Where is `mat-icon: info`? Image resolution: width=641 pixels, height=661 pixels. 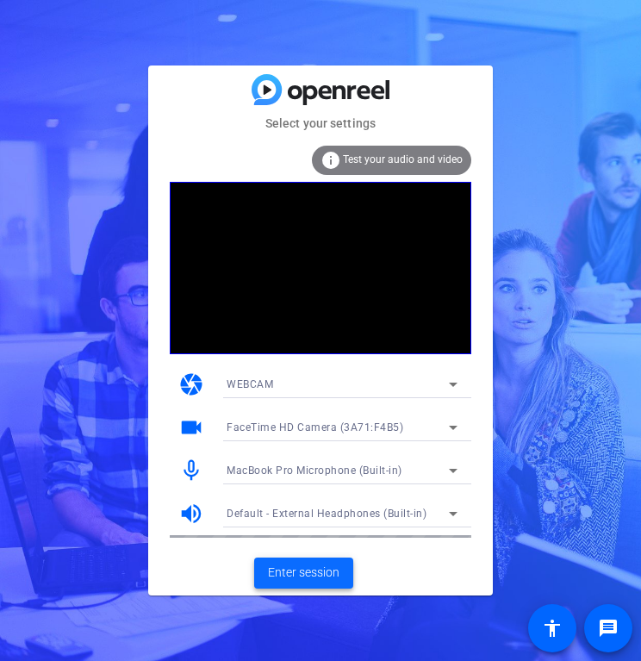 mat-icon: info is located at coordinates (331, 160).